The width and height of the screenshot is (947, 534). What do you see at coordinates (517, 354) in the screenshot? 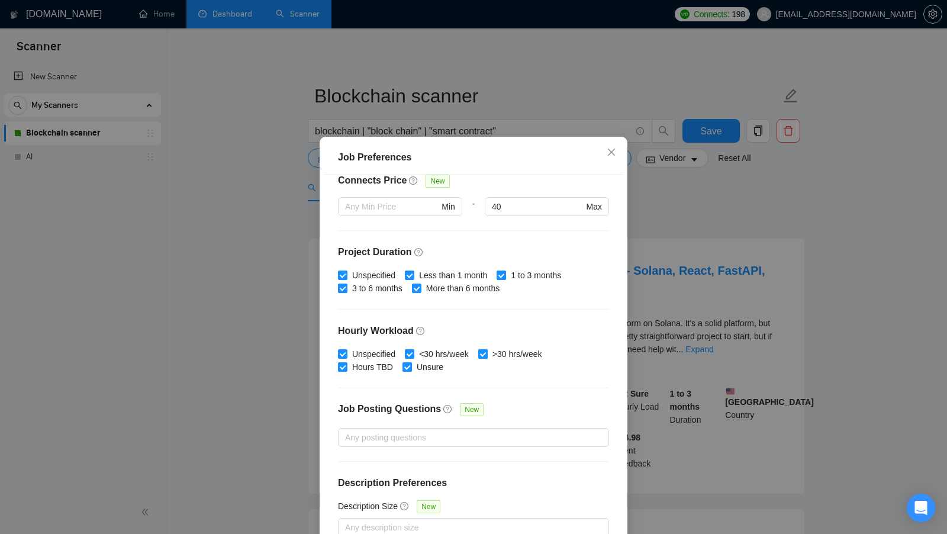
I see `span: >30 hrs/week` at bounding box center [517, 354].